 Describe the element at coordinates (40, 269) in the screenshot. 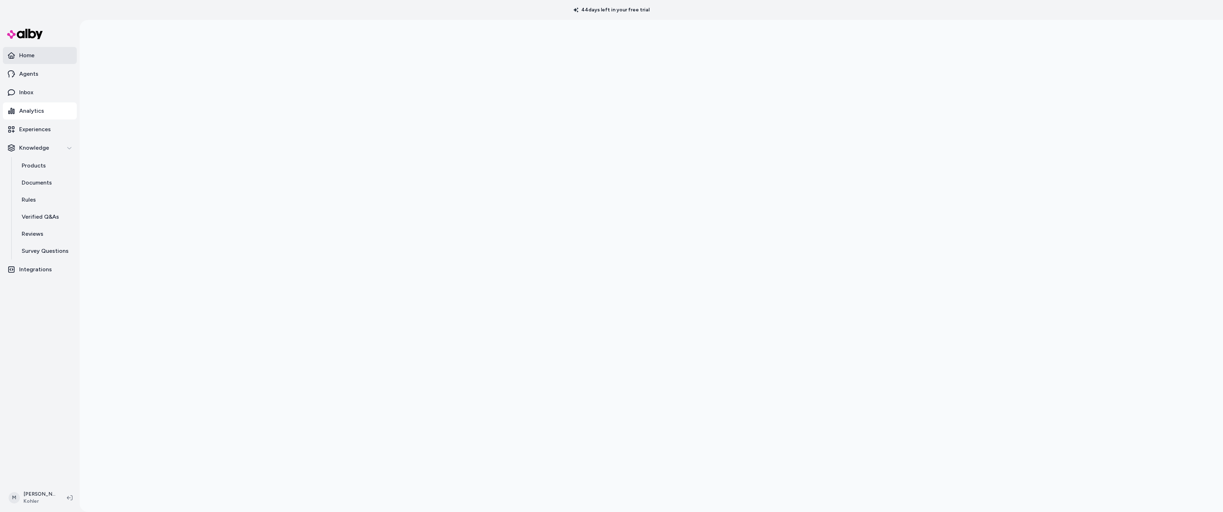

I see `a: Integrations` at that location.